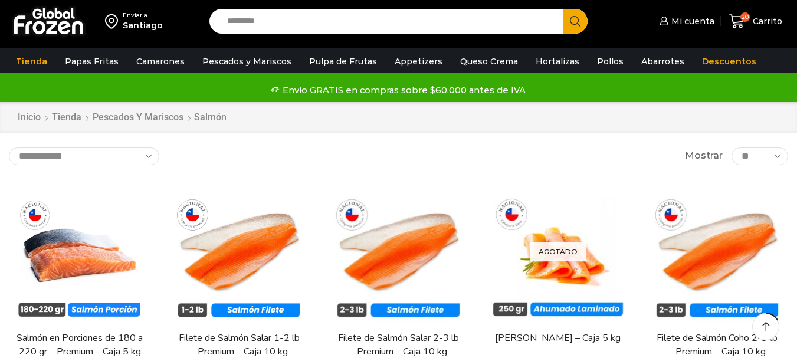 Image resolution: width=797 pixels, height=358 pixels. Describe the element at coordinates (143, 25) in the screenshot. I see `div: Santiago` at that location.